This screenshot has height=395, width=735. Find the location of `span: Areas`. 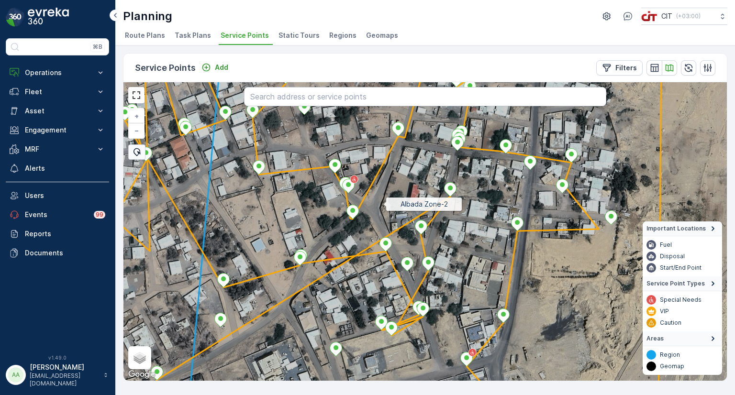

span: Areas is located at coordinates (655, 339).